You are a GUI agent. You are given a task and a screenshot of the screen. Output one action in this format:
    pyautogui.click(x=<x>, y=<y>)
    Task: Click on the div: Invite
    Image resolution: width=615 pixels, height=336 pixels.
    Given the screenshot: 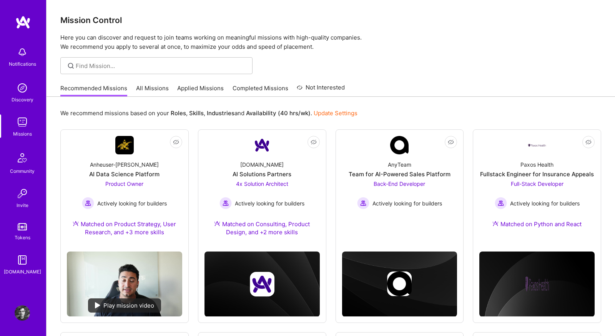 What is the action you would take?
    pyautogui.click(x=22, y=205)
    